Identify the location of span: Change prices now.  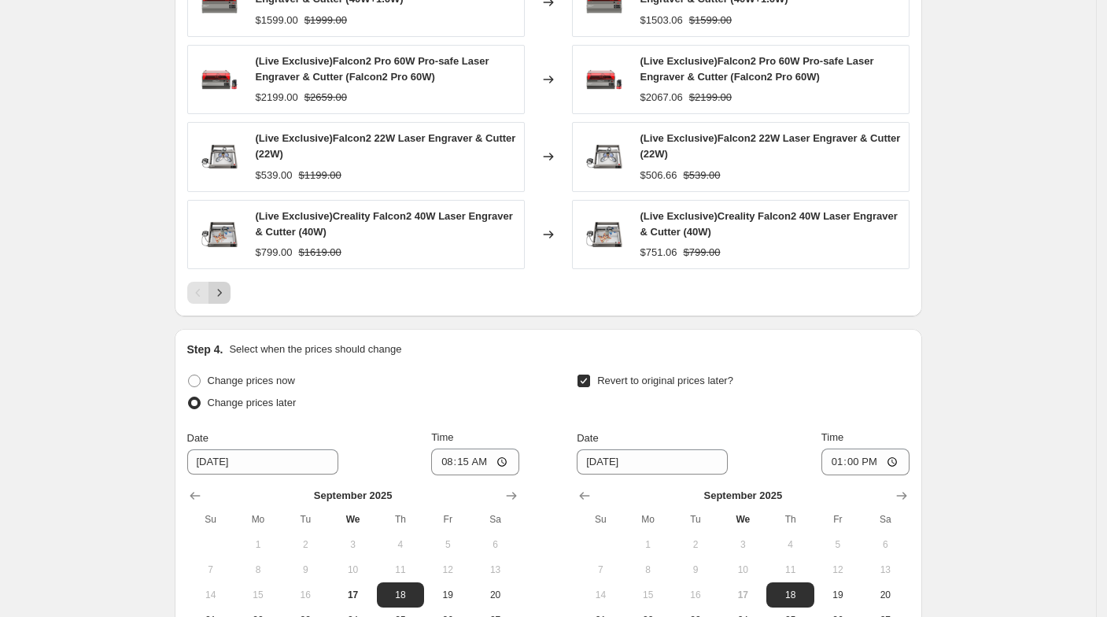
(251, 380).